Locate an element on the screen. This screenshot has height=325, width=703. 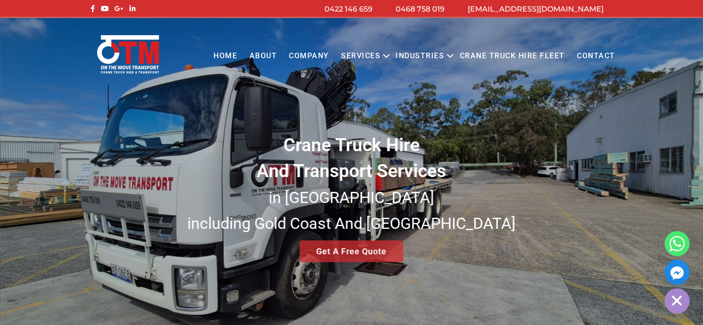
a: Contact is located at coordinates (596, 56).